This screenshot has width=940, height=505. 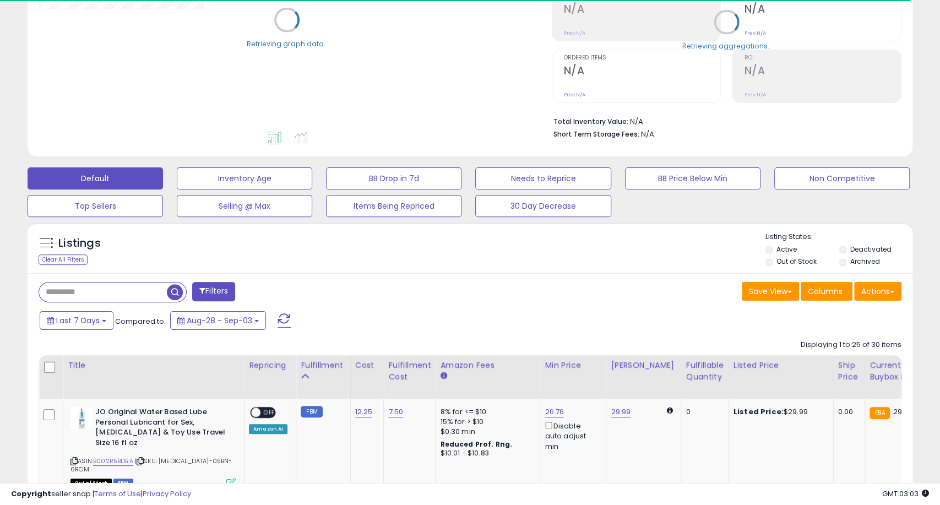 I want to click on strong: Copyright, so click(x=31, y=493).